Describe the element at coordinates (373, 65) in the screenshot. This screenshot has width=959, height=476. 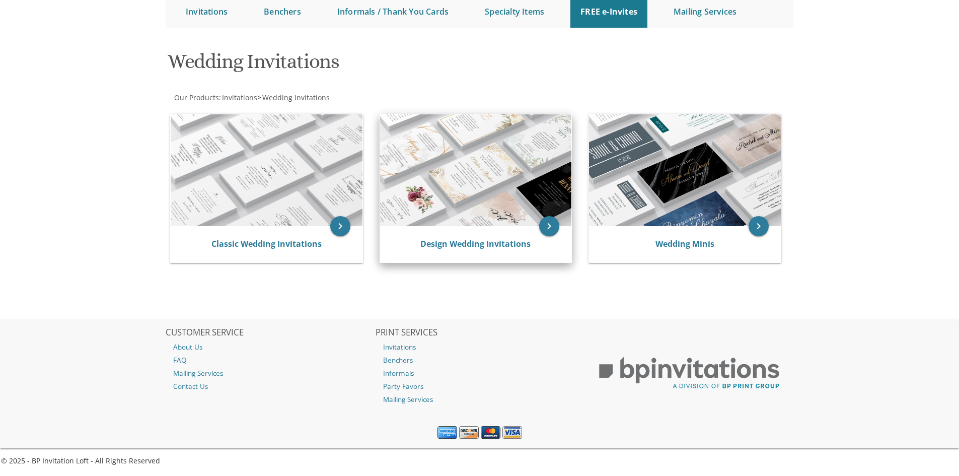
I see `h1: Wedding Invitations` at that location.